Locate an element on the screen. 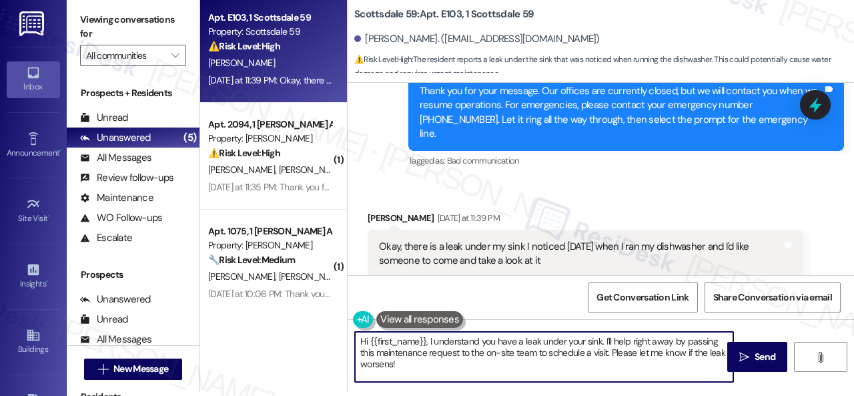 Image resolution: width=854 pixels, height=396 pixels. a: Site Visit • is located at coordinates (33, 211).